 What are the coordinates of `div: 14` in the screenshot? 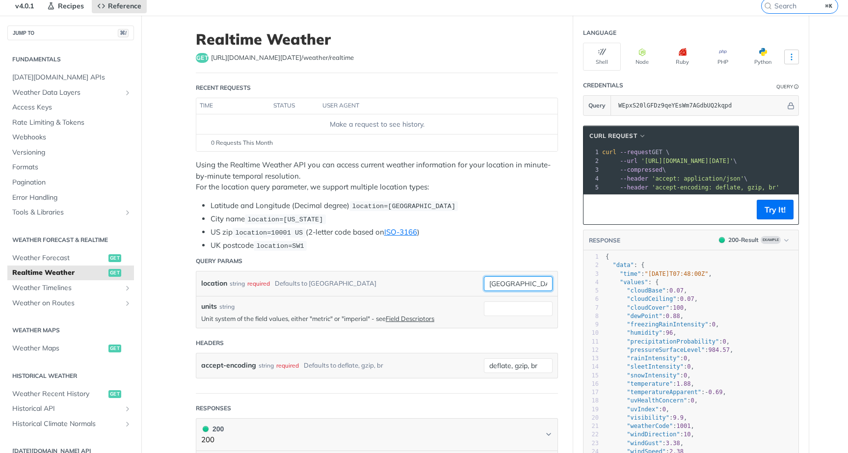 It's located at (591, 367).